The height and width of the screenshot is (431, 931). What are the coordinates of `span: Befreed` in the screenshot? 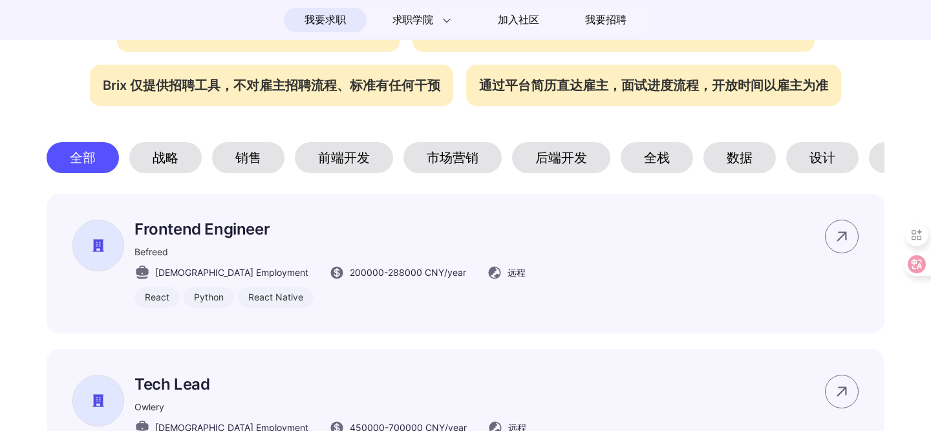 It's located at (151, 252).